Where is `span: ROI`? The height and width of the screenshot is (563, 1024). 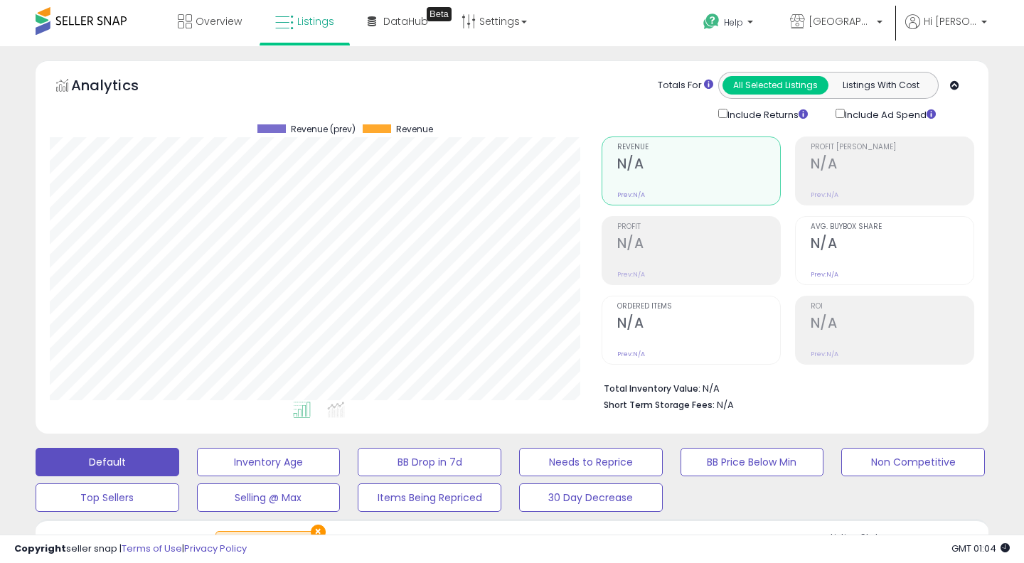 span: ROI is located at coordinates (892, 307).